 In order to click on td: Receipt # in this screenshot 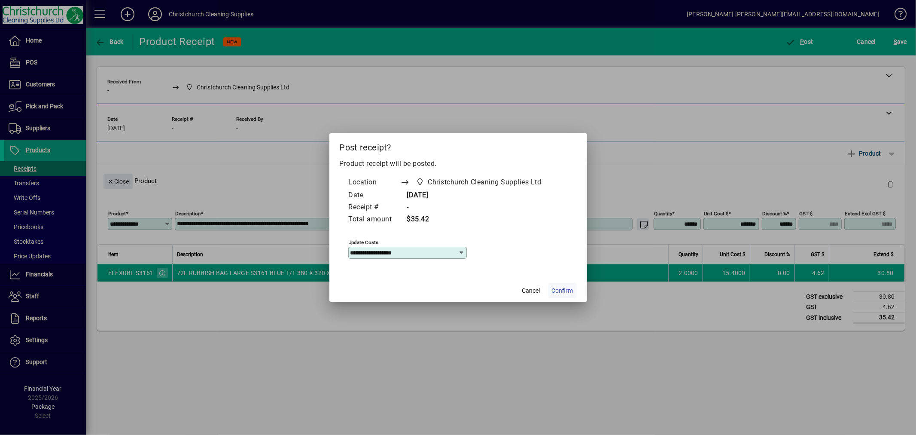, I will do `click(375, 207)`.